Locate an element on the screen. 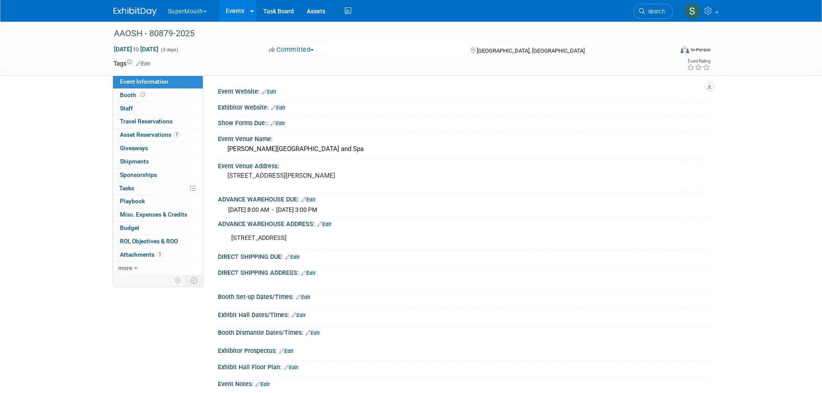 The height and width of the screenshot is (393, 822). div: AAOSH - 80879-2025 is located at coordinates (385, 34).